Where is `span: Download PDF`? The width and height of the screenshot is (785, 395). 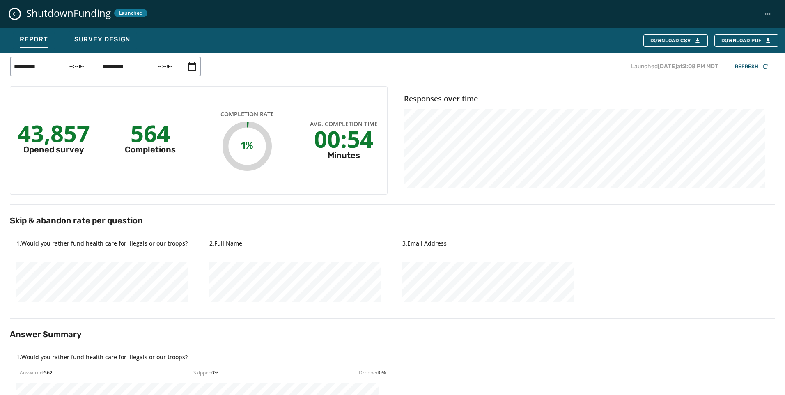 span: Download PDF is located at coordinates (747, 41).